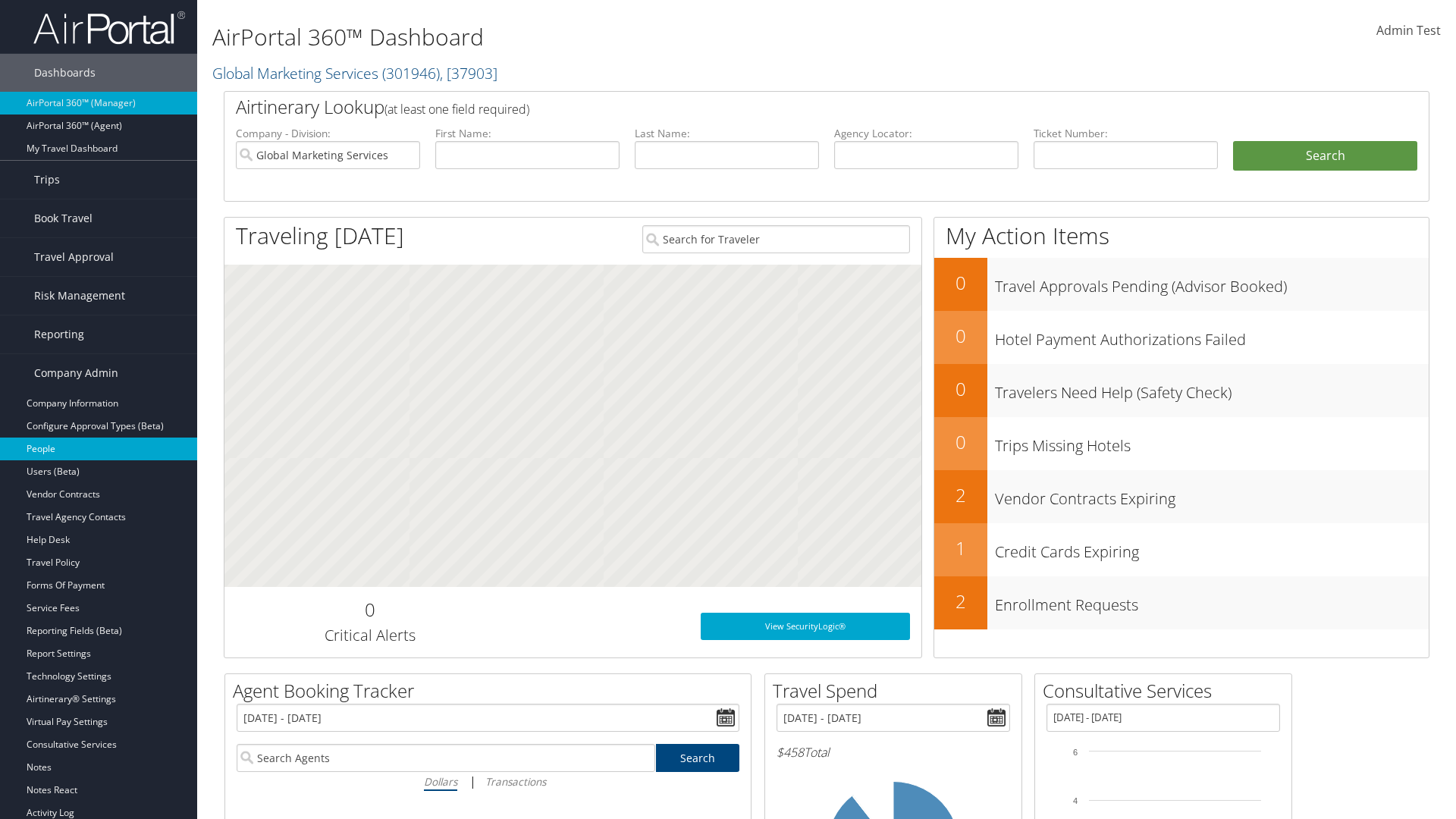  Describe the element at coordinates (1181, 550) in the screenshot. I see `a: 1Credit Cards Expiring` at that location.